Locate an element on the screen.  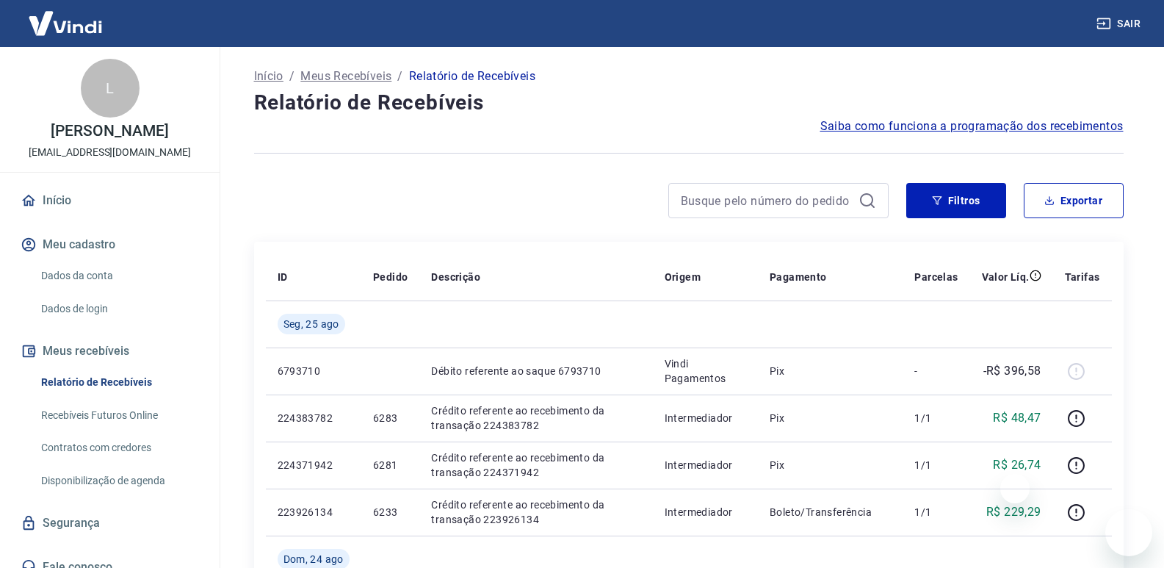
input: Busque pelo número do pedido is located at coordinates (767, 200).